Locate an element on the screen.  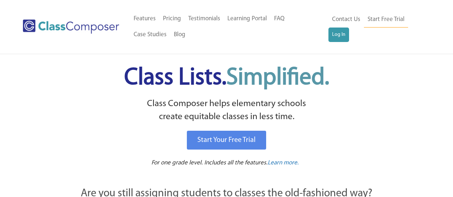
a: Start Your Free Trial is located at coordinates (226, 140).